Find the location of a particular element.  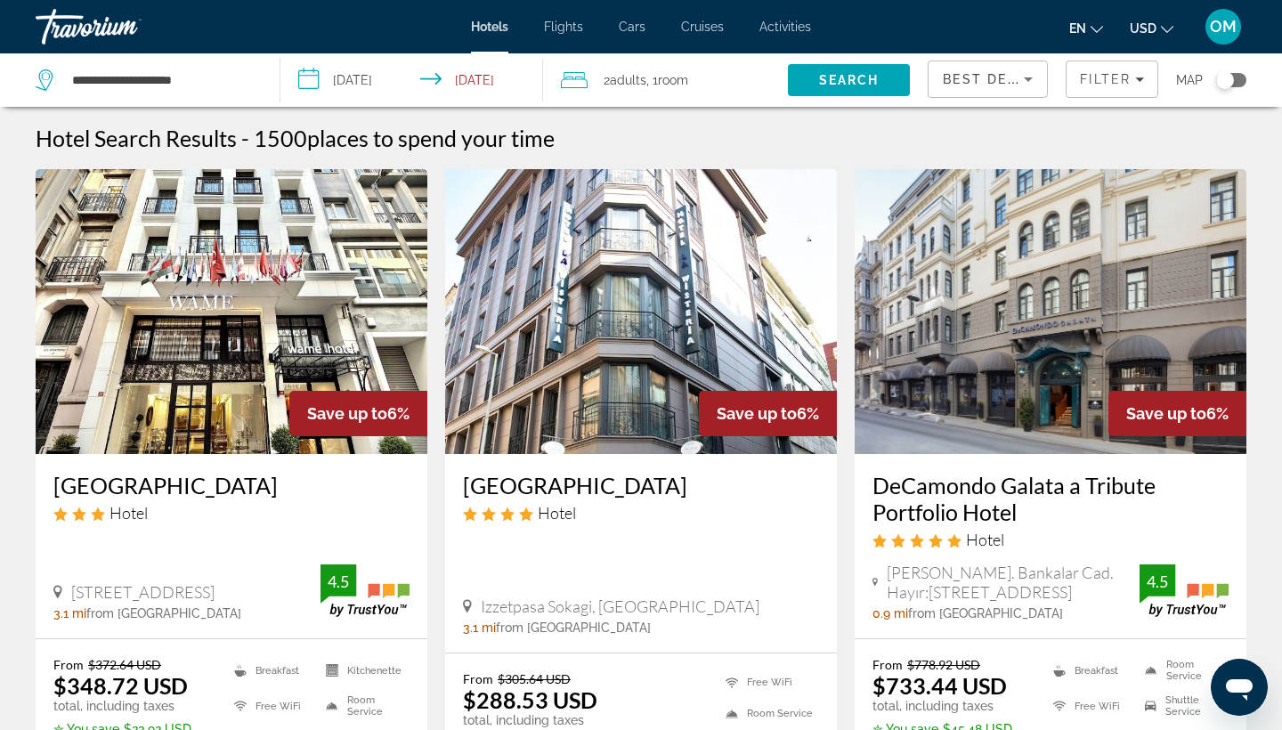

h1: Hotel Search Results is located at coordinates (136, 138).